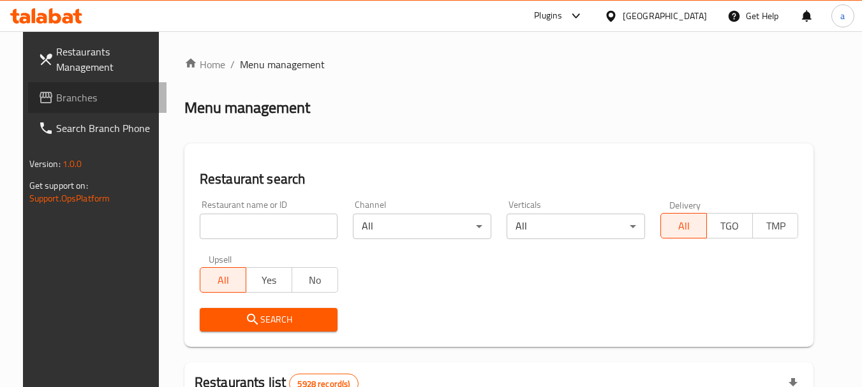  Describe the element at coordinates (269, 280) in the screenshot. I see `span: Yes` at that location.